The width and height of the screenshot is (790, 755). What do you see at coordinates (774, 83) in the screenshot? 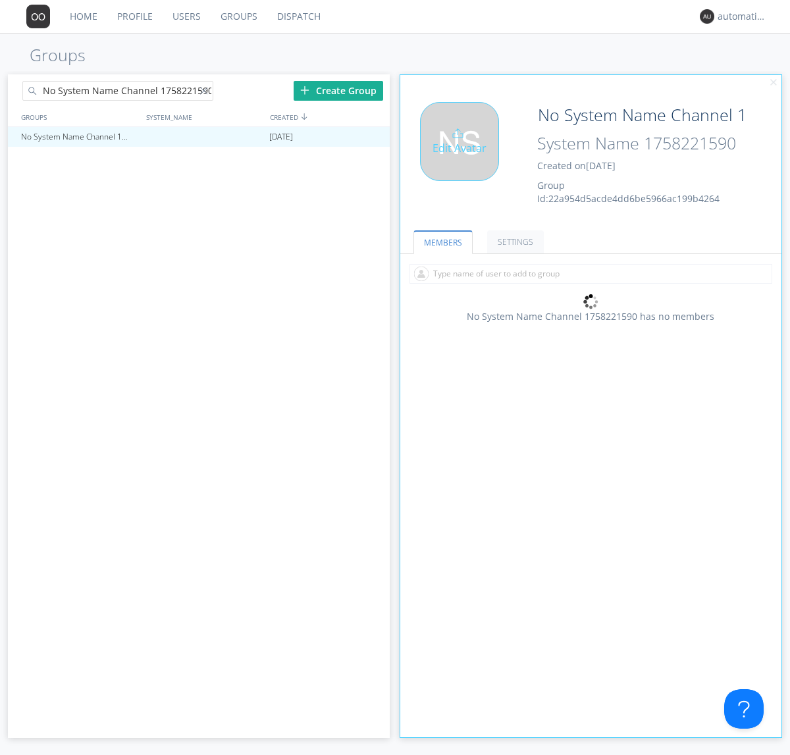
I see `img: cancel.svg` at bounding box center [774, 83].